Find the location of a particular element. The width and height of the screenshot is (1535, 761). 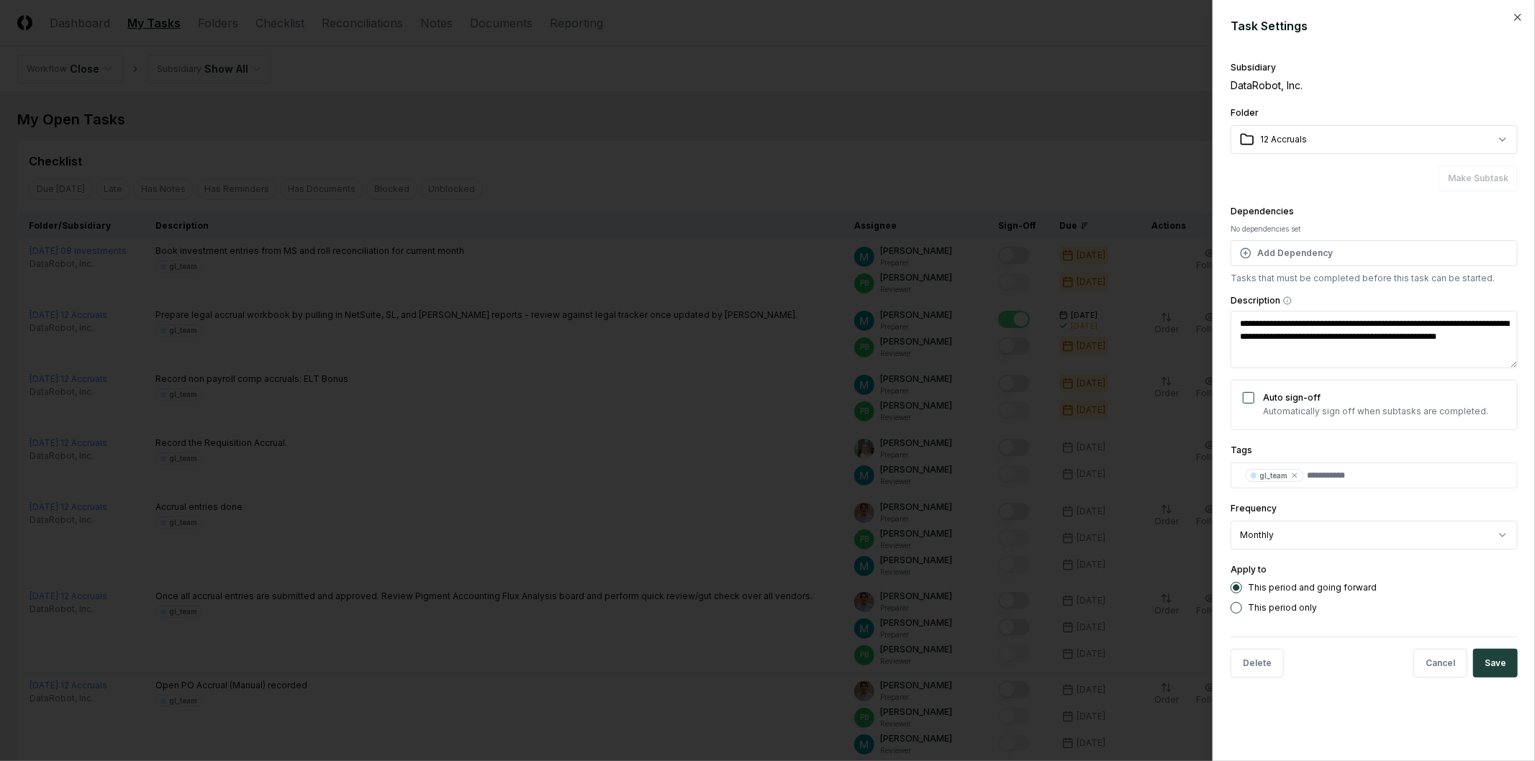

div: gl_team is located at coordinates (1278, 476).